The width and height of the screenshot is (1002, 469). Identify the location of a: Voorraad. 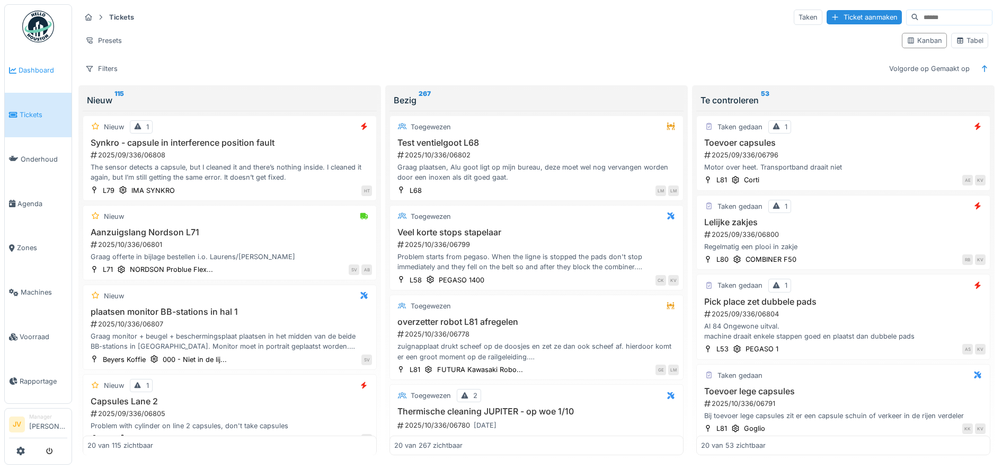
(38, 337).